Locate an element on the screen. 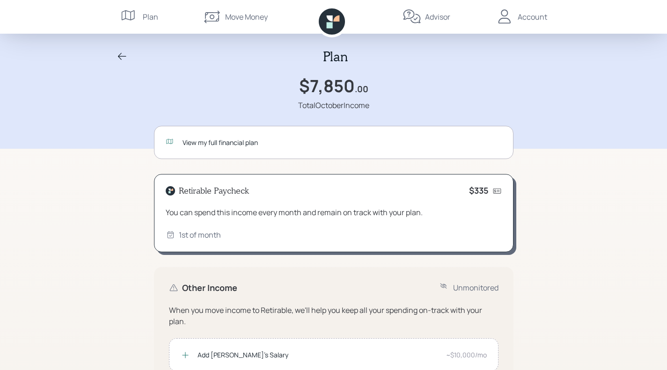 This screenshot has height=370, width=667. div: Move Money is located at coordinates (246, 17).